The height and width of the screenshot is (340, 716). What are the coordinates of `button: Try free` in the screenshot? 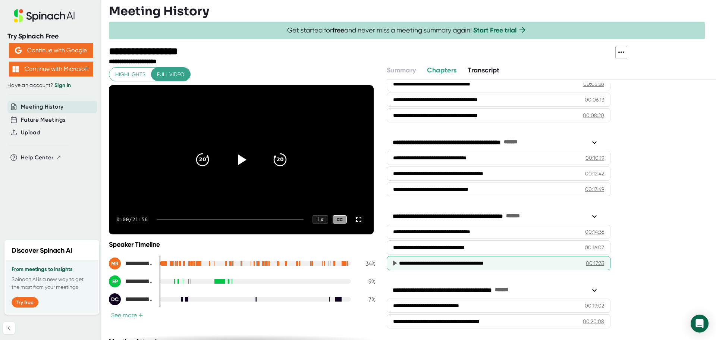 It's located at (25, 302).